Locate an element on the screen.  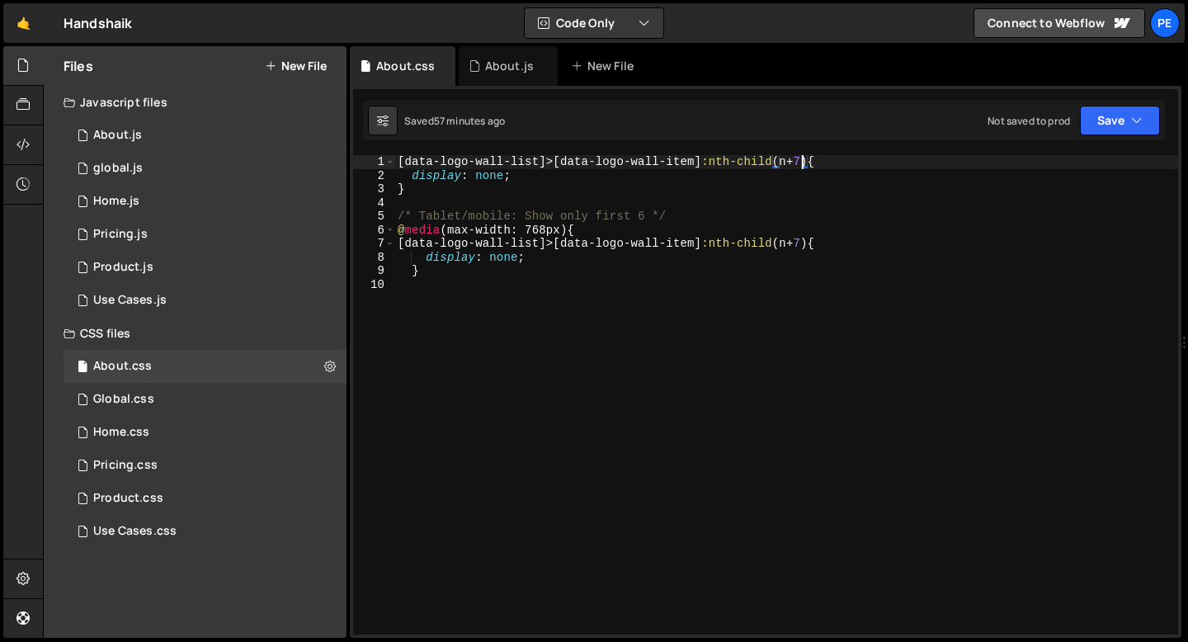
div: 16572/45431.css is located at coordinates (205, 465).